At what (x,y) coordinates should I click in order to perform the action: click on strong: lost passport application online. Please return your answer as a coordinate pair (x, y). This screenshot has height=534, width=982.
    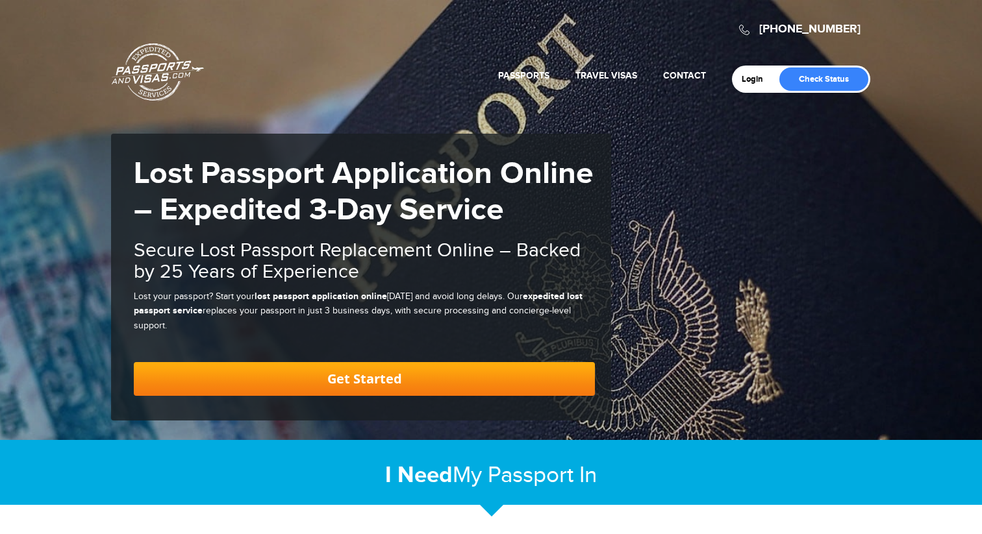
    Looking at the image, I should click on (321, 296).